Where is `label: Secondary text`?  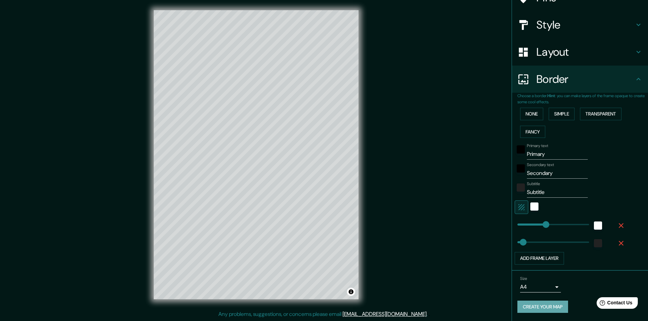 label: Secondary text is located at coordinates (541, 165).